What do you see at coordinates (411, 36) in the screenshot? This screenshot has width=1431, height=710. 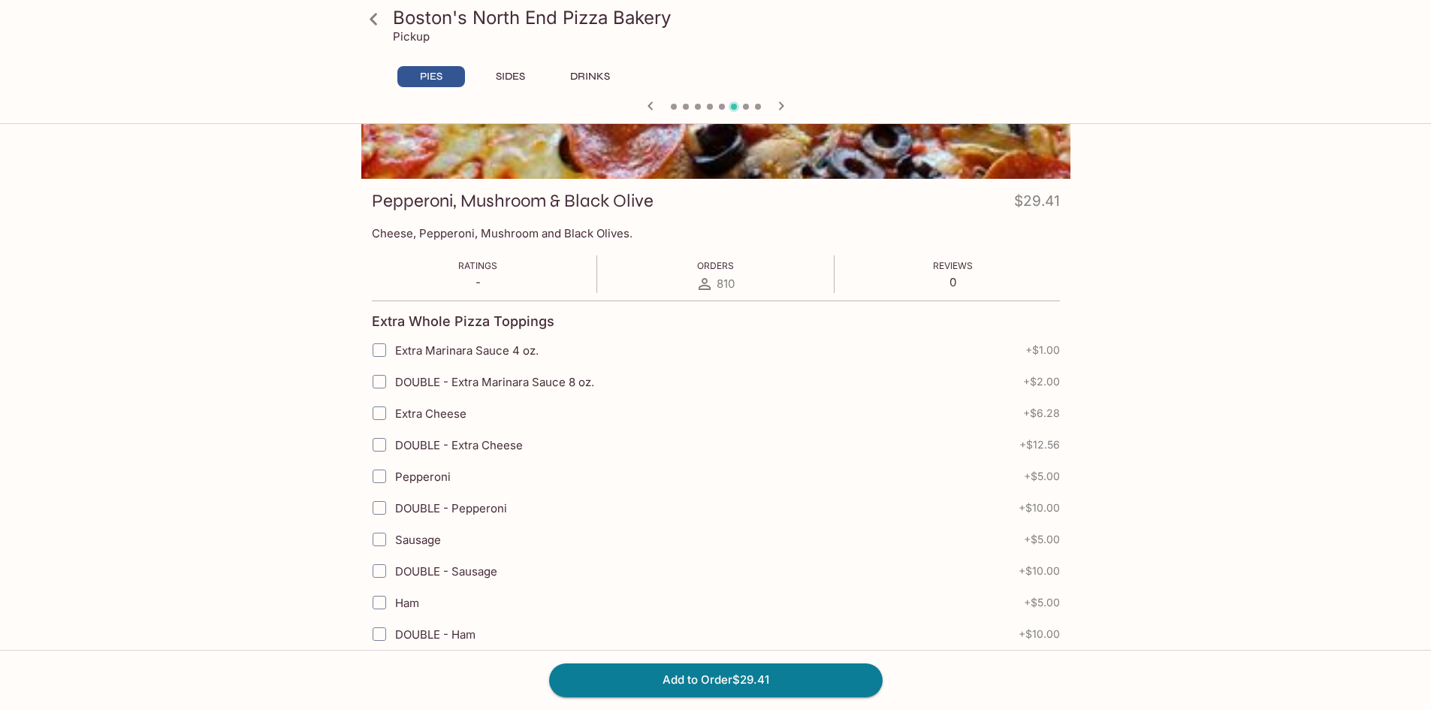 I see `p: Pickup` at bounding box center [411, 36].